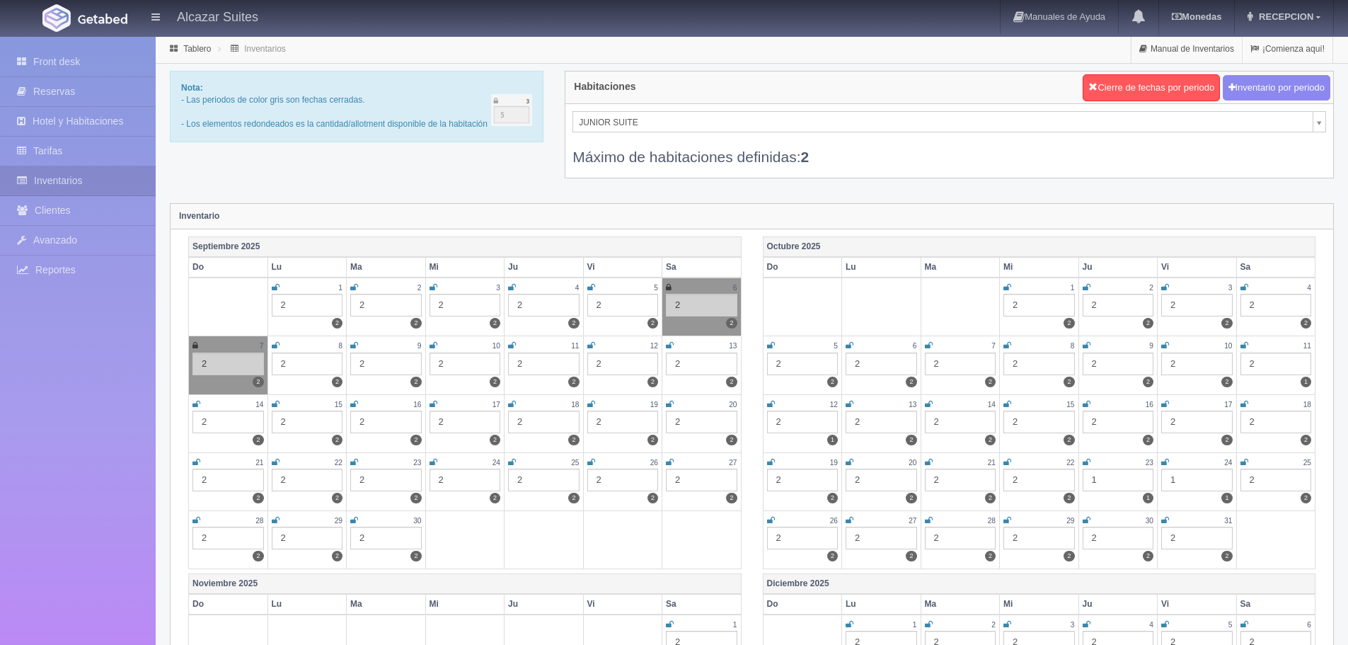  I want to click on small: 13, so click(912, 404).